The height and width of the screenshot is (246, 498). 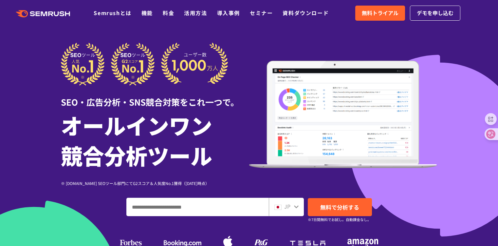 I want to click on span: 無料トライアル, so click(x=380, y=13).